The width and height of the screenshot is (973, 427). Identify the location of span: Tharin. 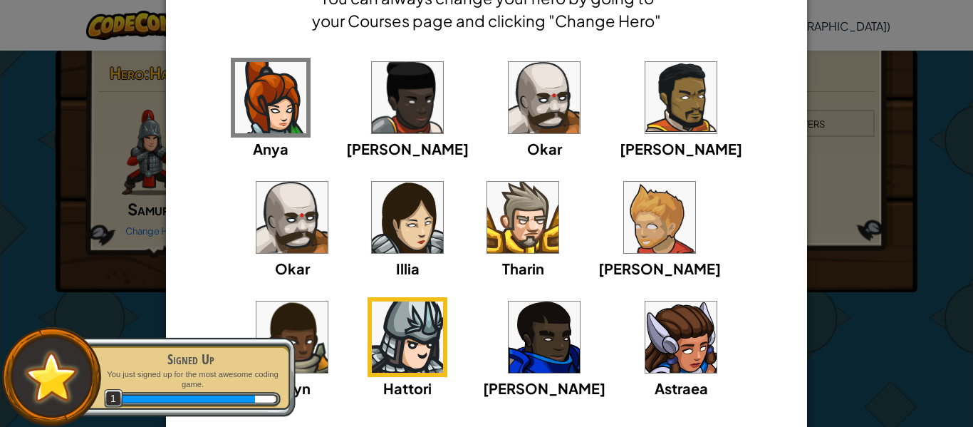
(523, 268).